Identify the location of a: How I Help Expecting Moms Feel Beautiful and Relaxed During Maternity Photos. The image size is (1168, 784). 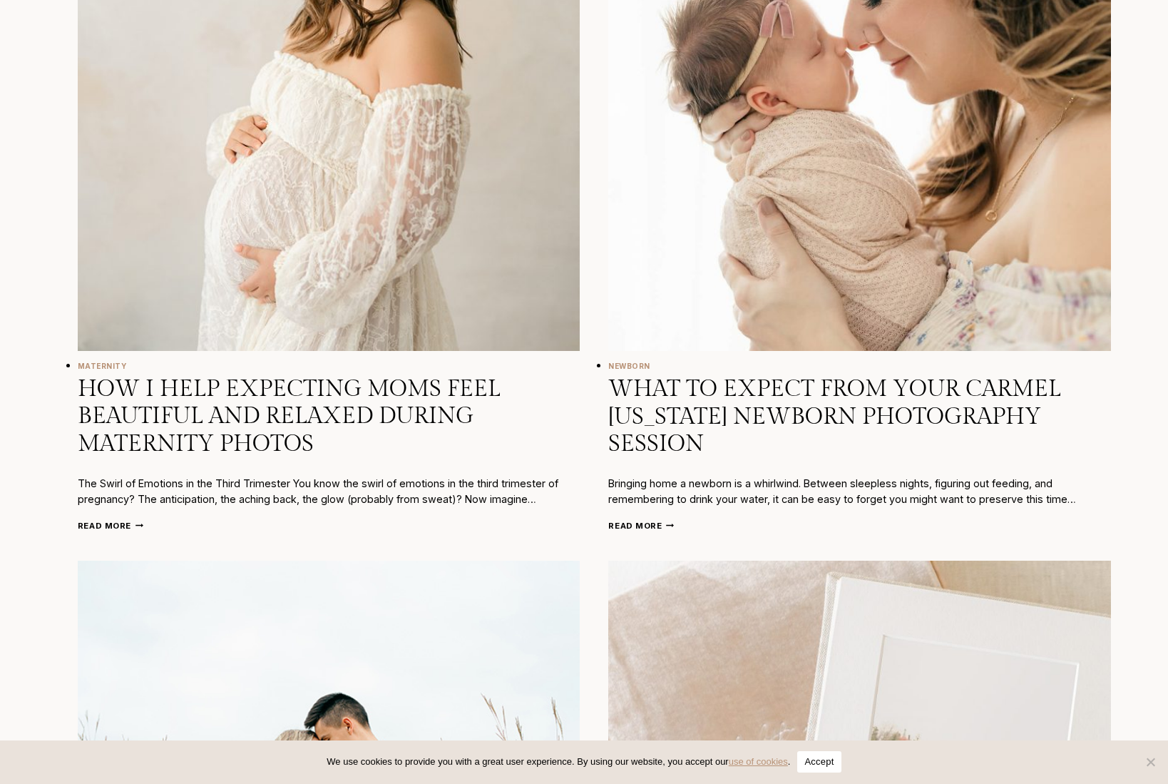
(289, 416).